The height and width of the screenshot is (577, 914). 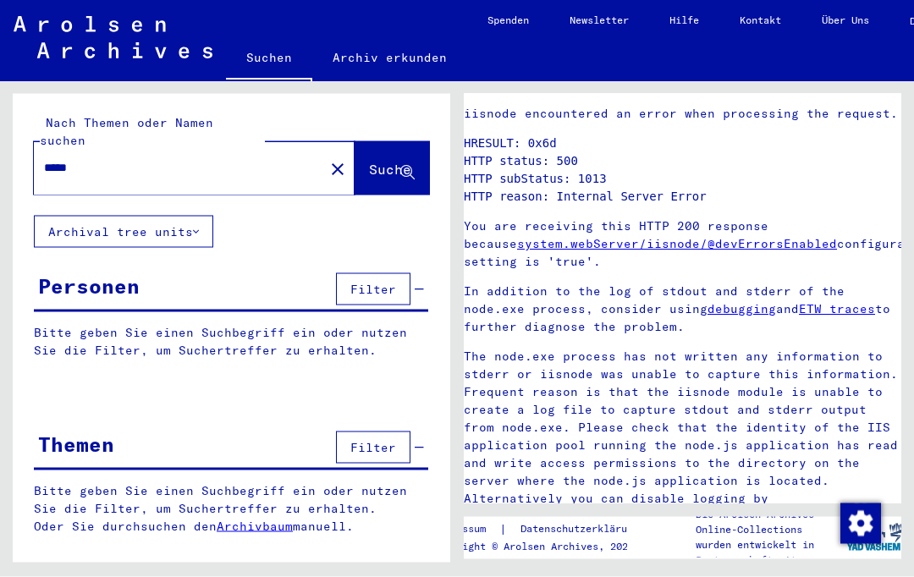 I want to click on a: Archiv erkunden, so click(x=389, y=58).